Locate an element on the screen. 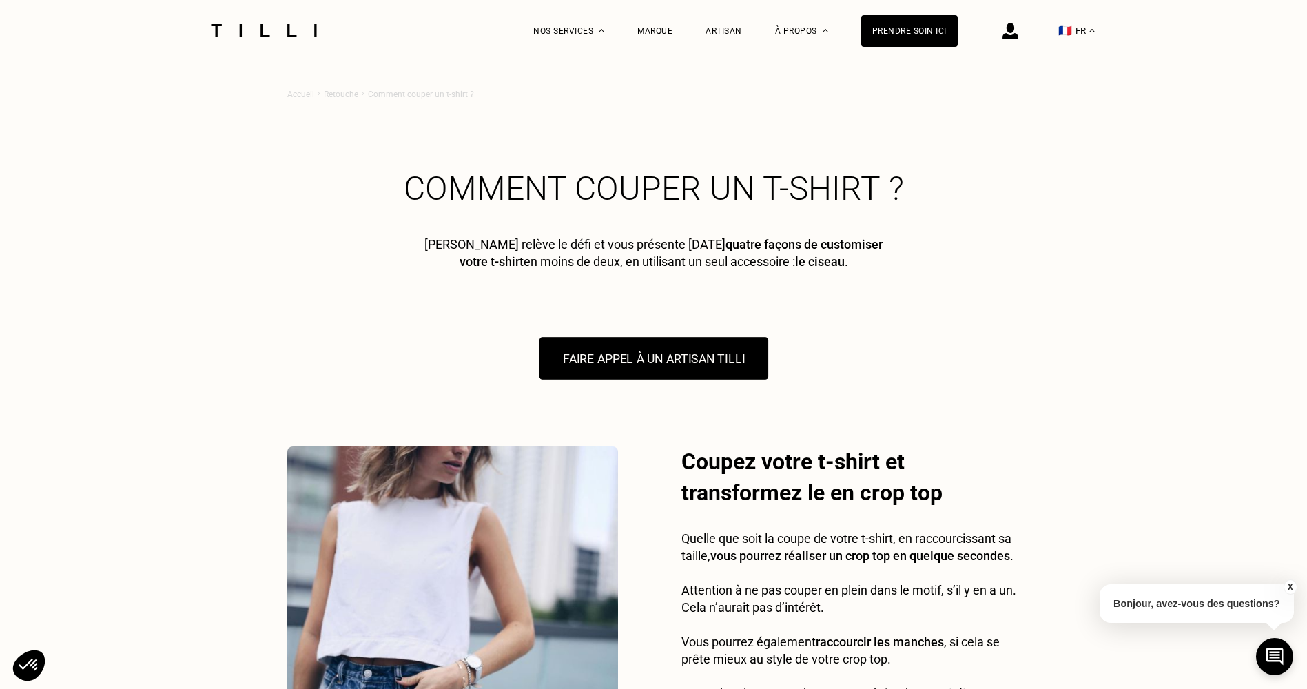 The image size is (1307, 689). span: raccourcir les manches is located at coordinates (880, 642).